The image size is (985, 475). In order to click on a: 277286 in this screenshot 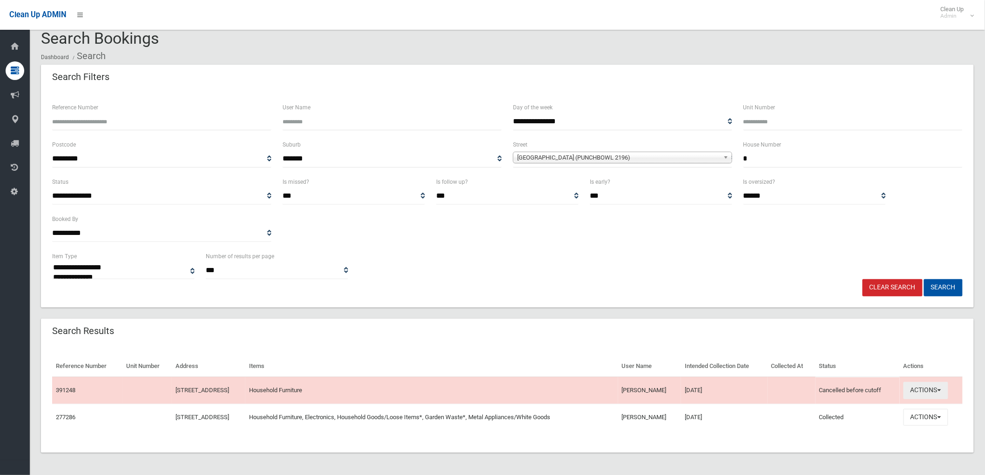, I will do `click(66, 417)`.